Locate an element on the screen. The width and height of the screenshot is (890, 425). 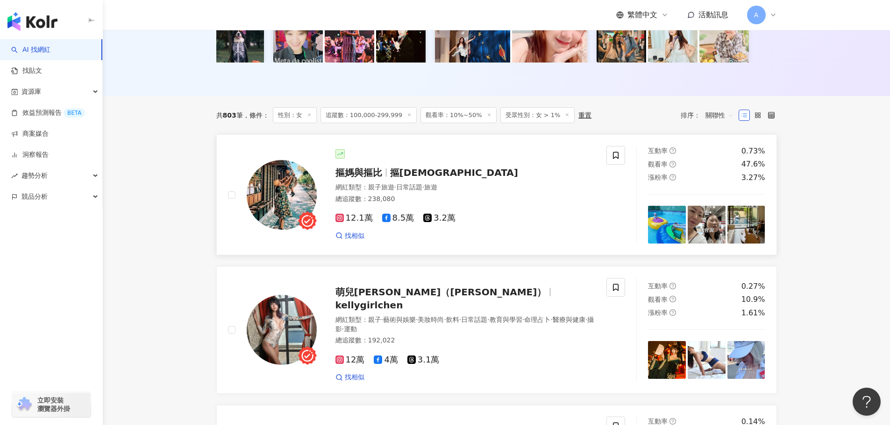
div: 47.6% is located at coordinates (753, 164).